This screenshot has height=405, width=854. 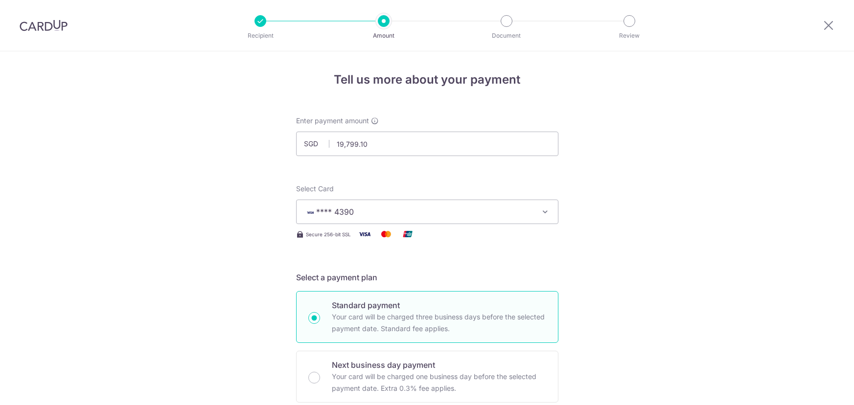 What do you see at coordinates (386, 234) in the screenshot?
I see `img: Mastercard` at bounding box center [386, 234].